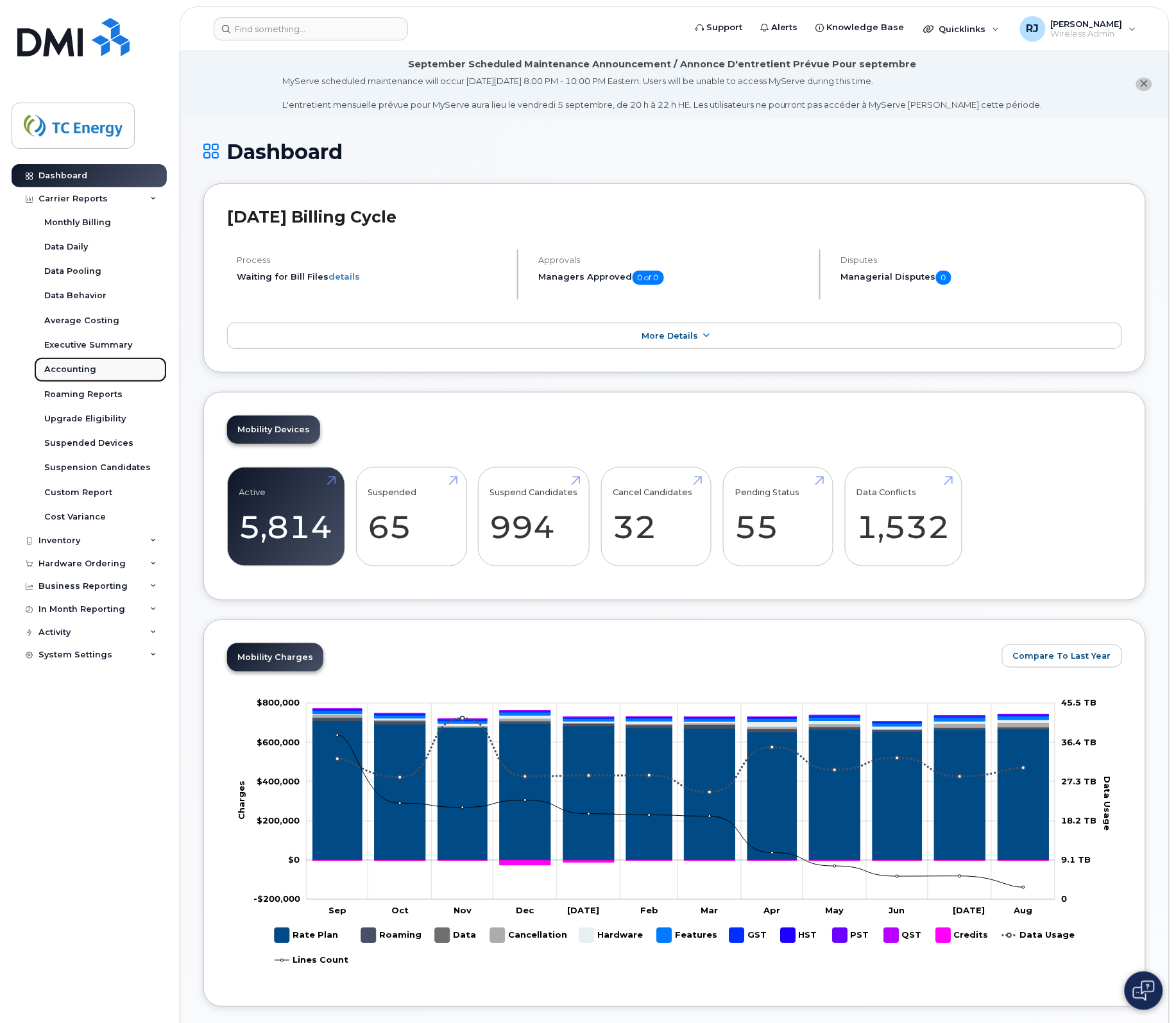  I want to click on tspan: Sep, so click(338, 910).